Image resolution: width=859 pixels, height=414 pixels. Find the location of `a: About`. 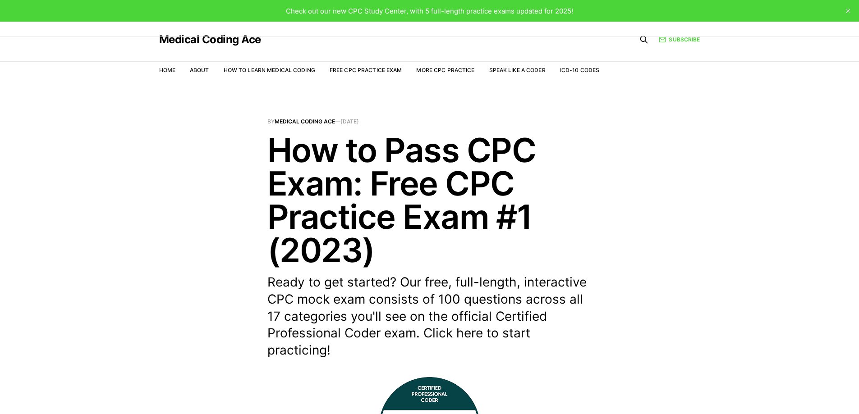

a: About is located at coordinates (199, 70).